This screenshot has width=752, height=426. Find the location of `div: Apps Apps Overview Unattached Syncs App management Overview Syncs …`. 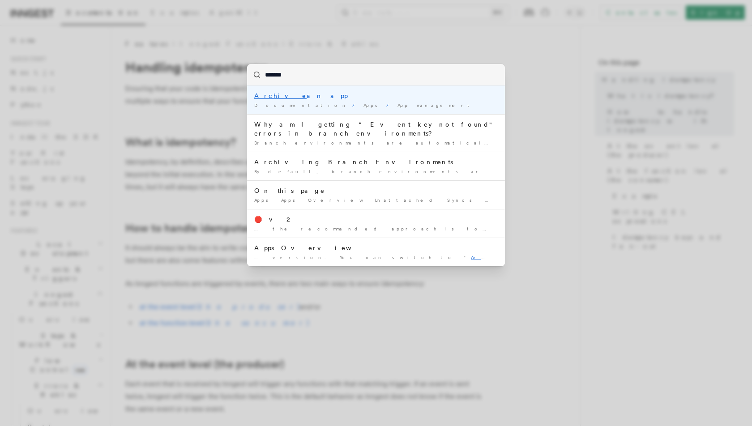

div: Apps Apps Overview Unattached Syncs App management Overview Syncs … is located at coordinates (376, 200).